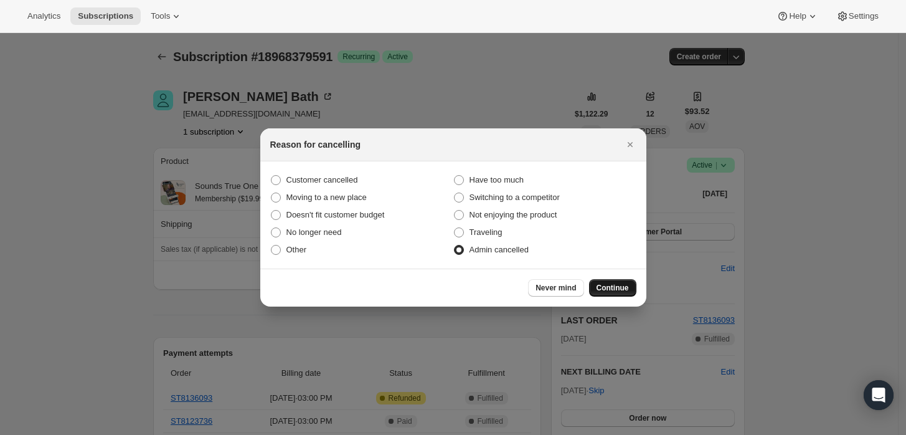  Describe the element at coordinates (514, 197) in the screenshot. I see `span: Switching to a competitor` at that location.